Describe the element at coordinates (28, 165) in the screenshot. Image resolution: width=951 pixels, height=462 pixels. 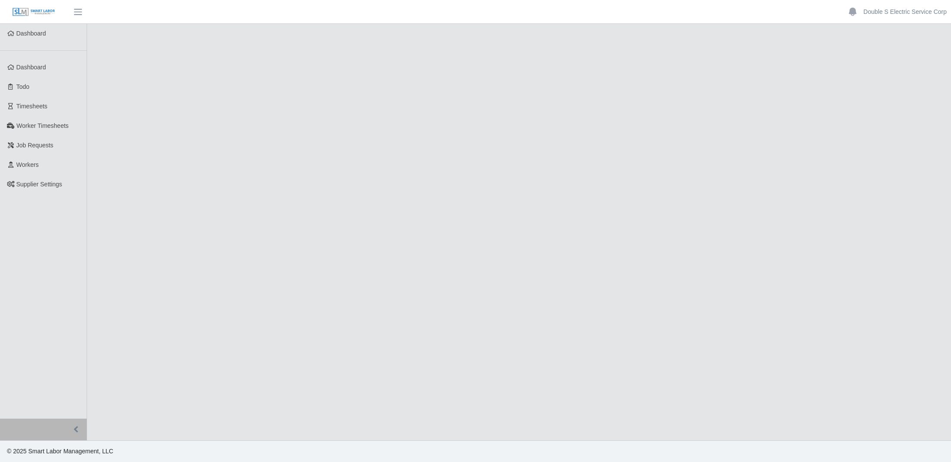
I see `span: Workers` at that location.